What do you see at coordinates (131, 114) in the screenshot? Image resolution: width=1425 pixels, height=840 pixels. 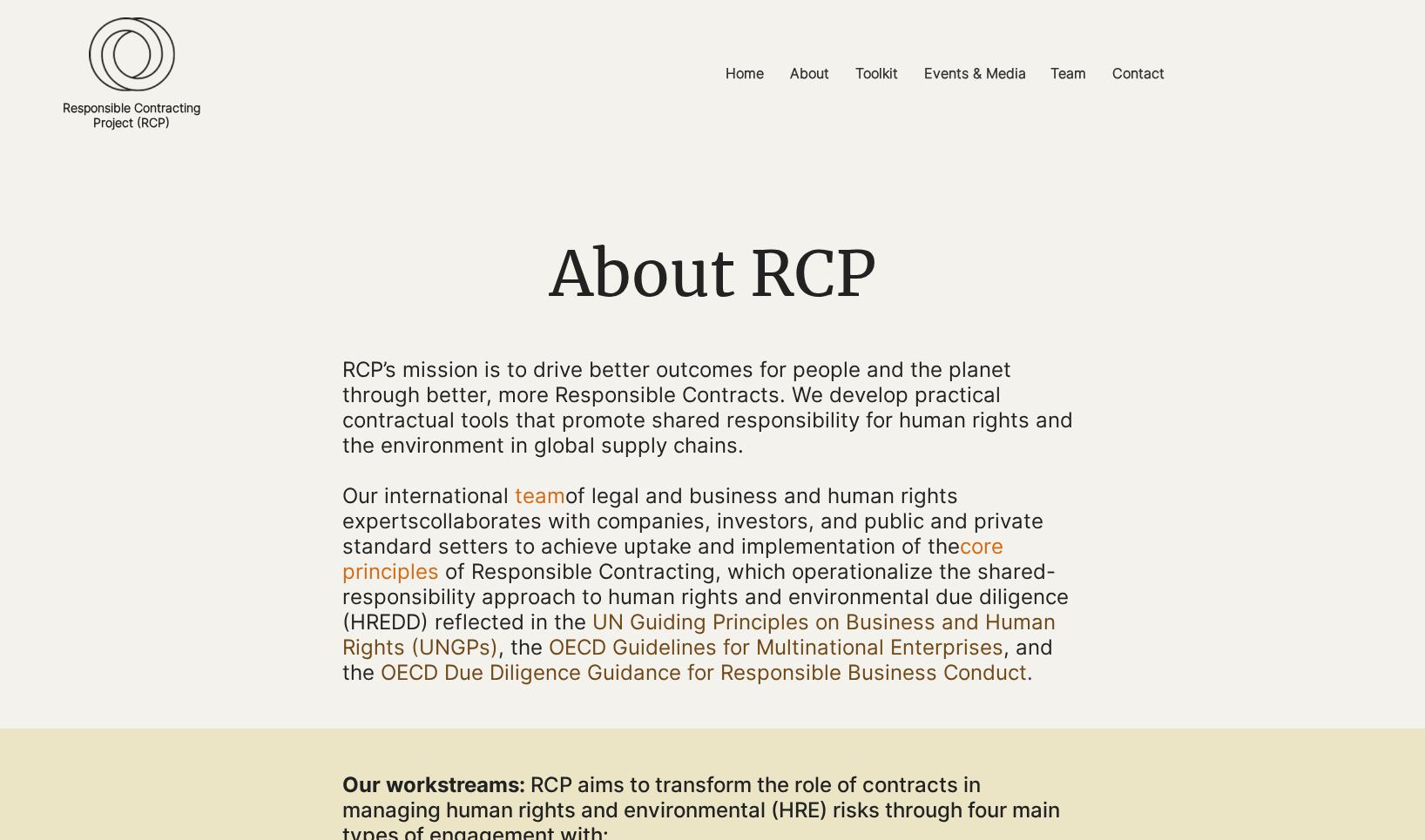 I see `a: Responsible ContractingProject (RCP)` at bounding box center [131, 114].